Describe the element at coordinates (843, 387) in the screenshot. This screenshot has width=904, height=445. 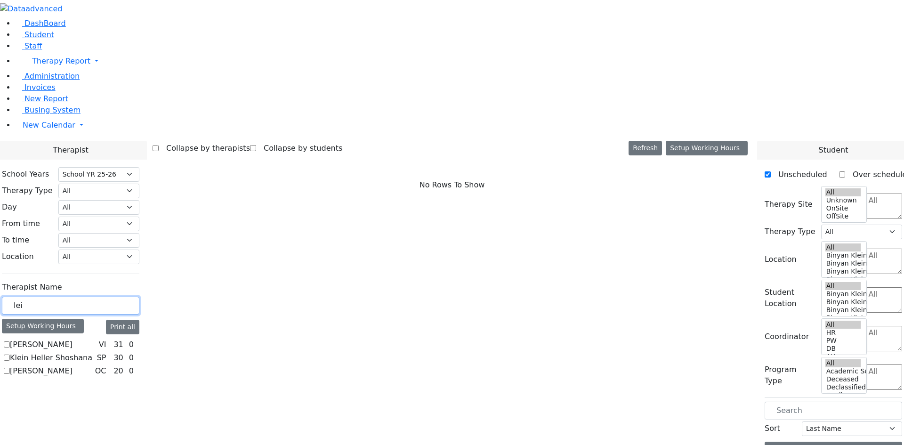
I see `option: Declassified` at that location.